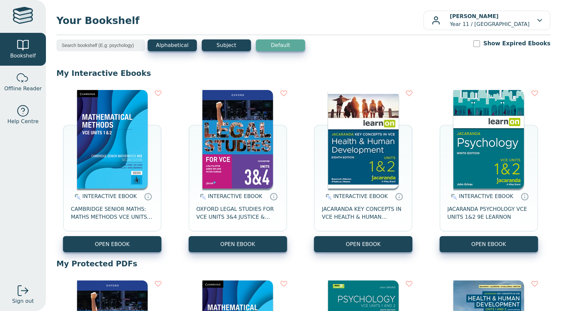 Image resolution: width=561 pixels, height=311 pixels. I want to click on span: Bookshelf, so click(23, 56).